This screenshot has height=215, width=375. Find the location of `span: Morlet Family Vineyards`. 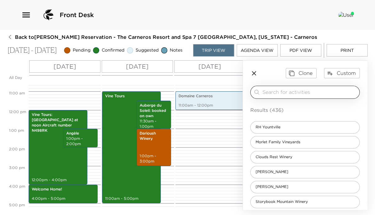

span: Morlet Family Vineyards is located at coordinates (278, 142).